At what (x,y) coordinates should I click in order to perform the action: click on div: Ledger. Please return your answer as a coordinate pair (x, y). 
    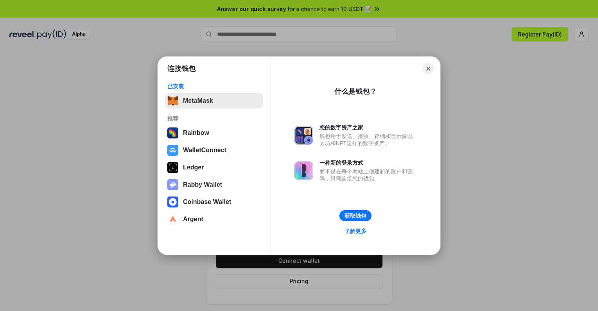
    Looking at the image, I should click on (193, 167).